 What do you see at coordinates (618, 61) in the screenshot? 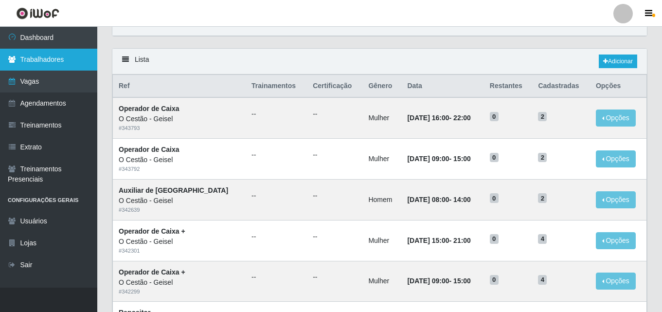
I see `a: Adicionar` at bounding box center [618, 61].